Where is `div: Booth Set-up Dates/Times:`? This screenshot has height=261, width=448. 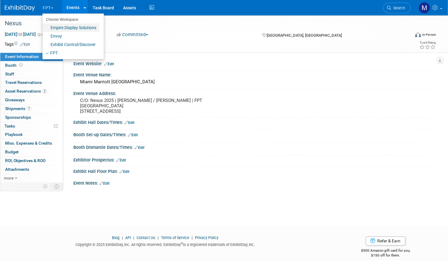
div: Booth Set-up Dates/Times: is located at coordinates (254, 134).